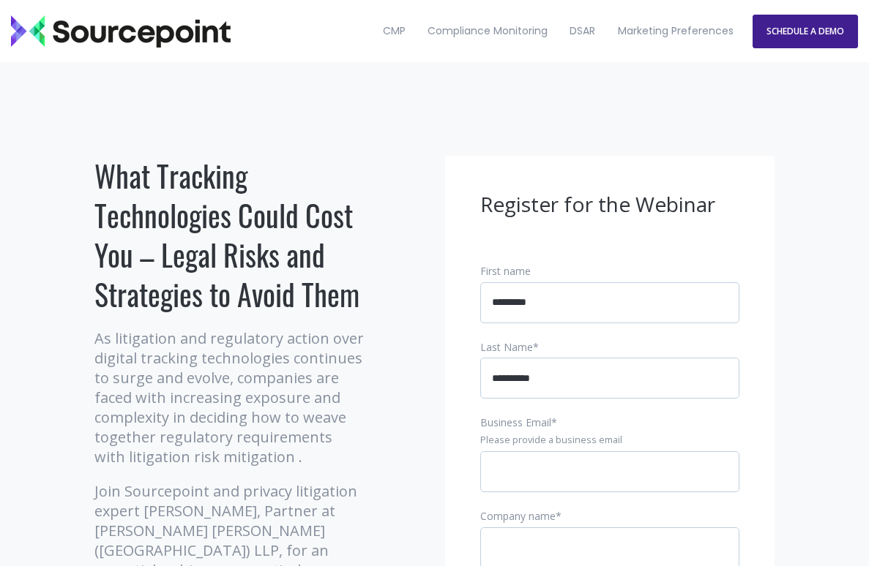 The width and height of the screenshot is (869, 566). What do you see at coordinates (230, 397) in the screenshot?
I see `p: As litigation and regulatory action over digital tracking technologies continues to surge and evo...` at bounding box center [230, 397].